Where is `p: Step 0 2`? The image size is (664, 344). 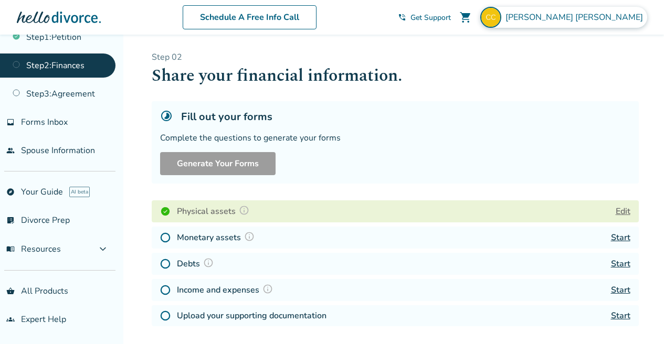 p: Step 0 2 is located at coordinates (395, 57).